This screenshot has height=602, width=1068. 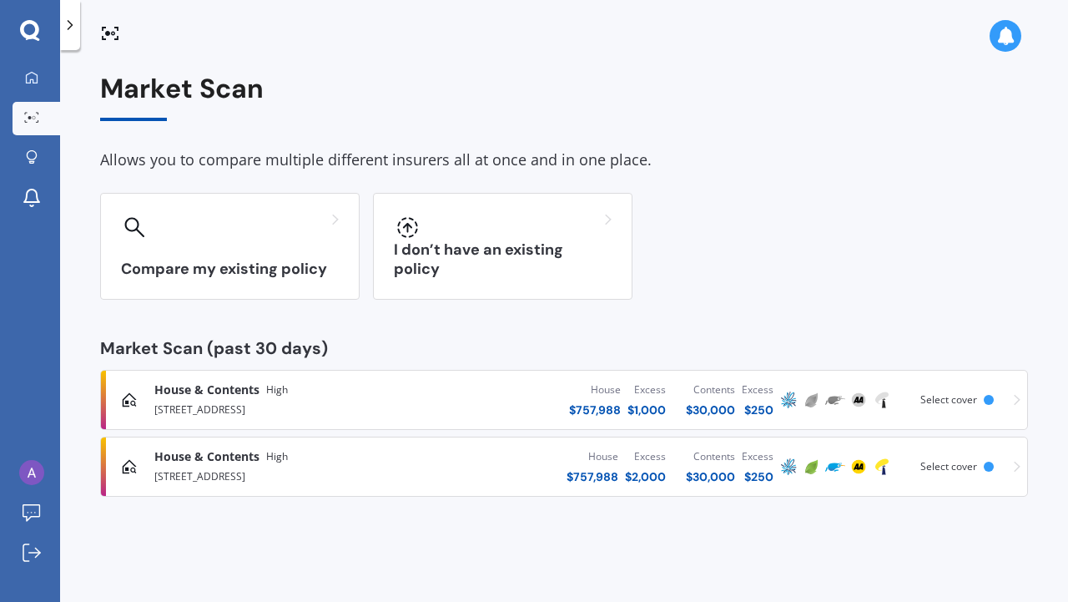 I want to click on h3: Compare my existing policy, so click(x=229, y=269).